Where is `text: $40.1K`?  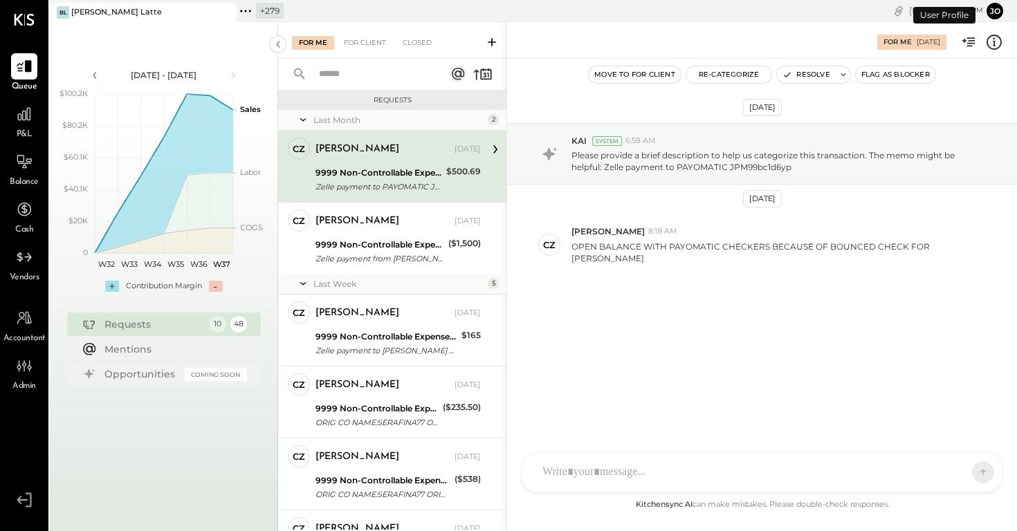
text: $40.1K is located at coordinates (75, 189).